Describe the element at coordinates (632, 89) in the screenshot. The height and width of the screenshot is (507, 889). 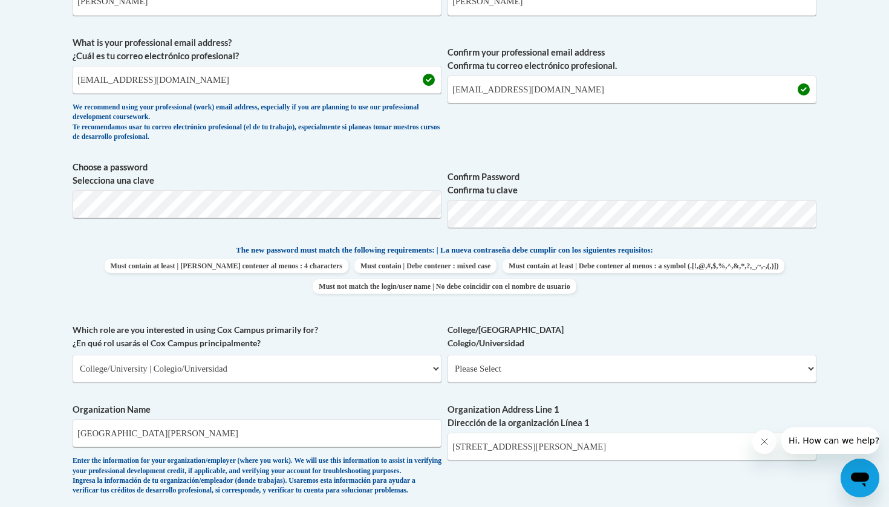
I see `input: Required` at that location.